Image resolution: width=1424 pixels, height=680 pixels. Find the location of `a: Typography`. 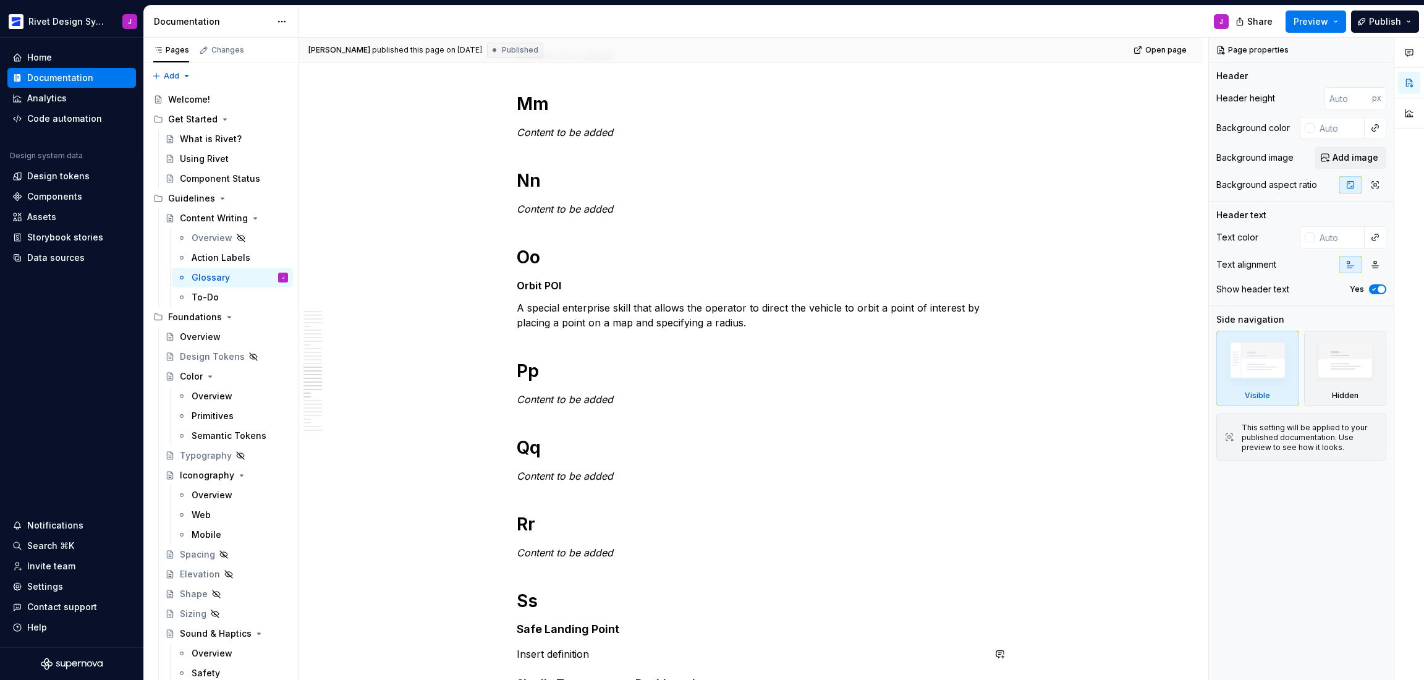

a: Typography is located at coordinates (226, 456).